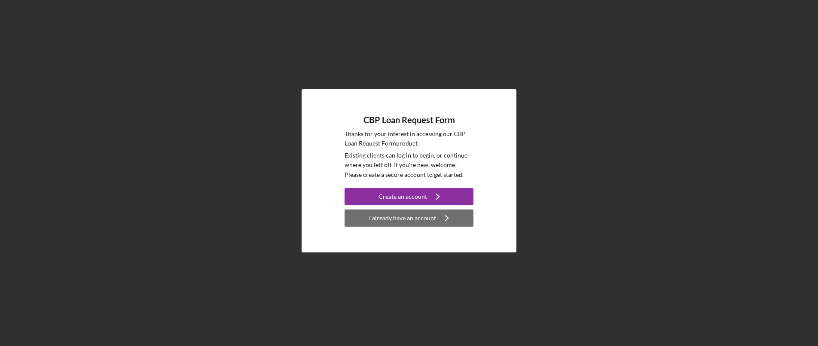 This screenshot has height=346, width=818. I want to click on a: Create an account, so click(409, 198).